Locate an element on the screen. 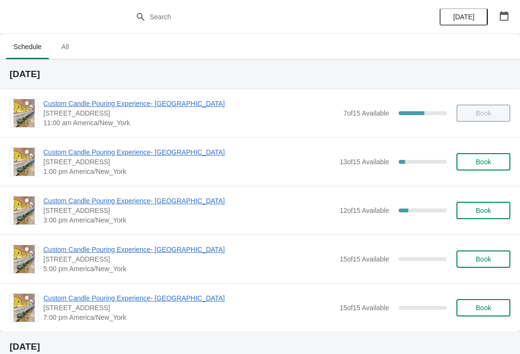  span: 5:00 pm America/New_York is located at coordinates (189, 269).